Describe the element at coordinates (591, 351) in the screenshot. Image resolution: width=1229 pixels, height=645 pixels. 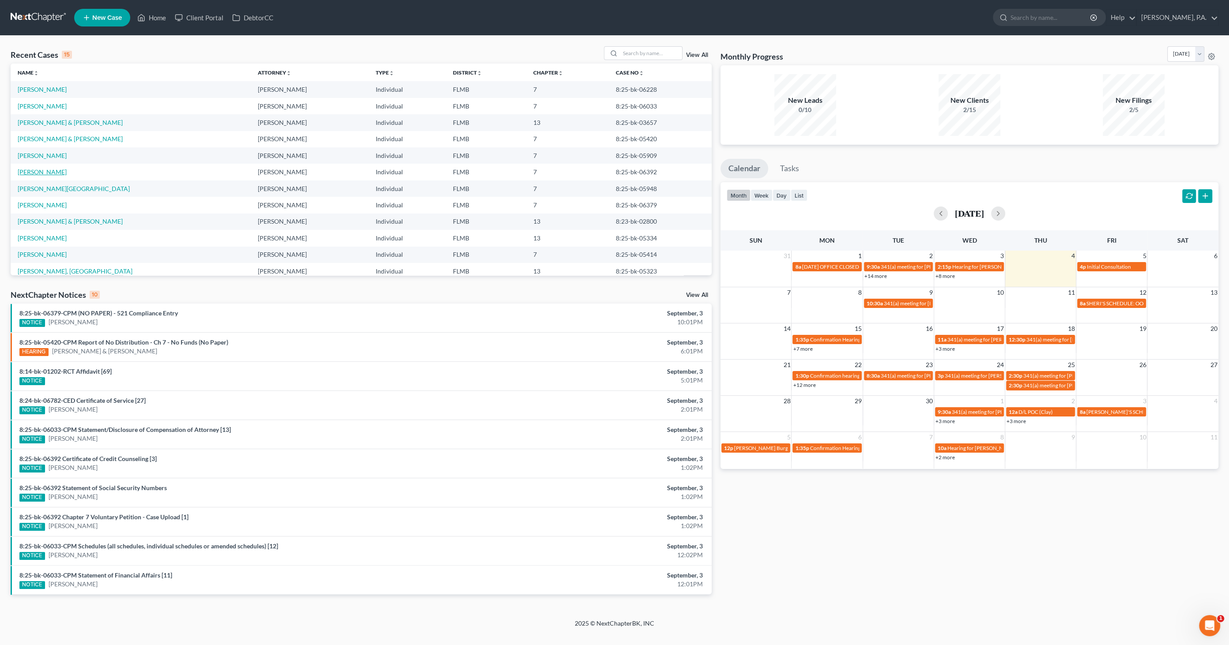
I see `div: 6:01PM` at that location.